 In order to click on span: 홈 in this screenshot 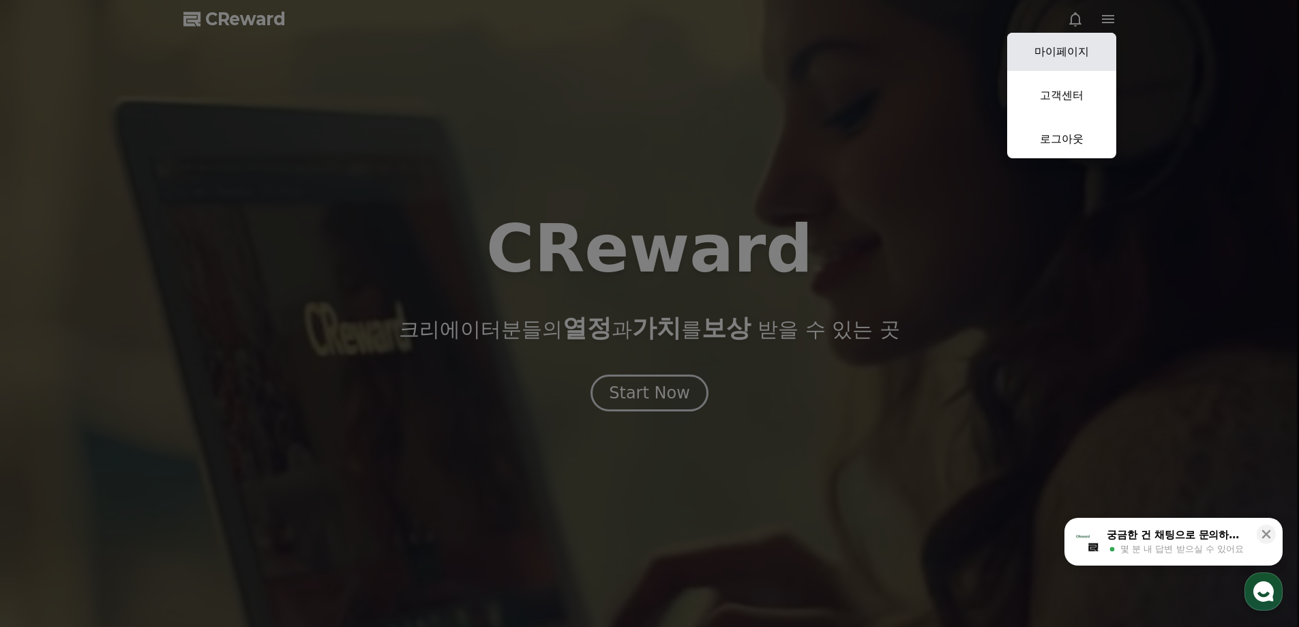, I will do `click(47, 458)`.